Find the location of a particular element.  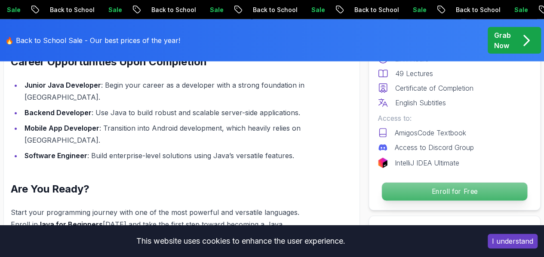

strong: Java for Beginners is located at coordinates (70, 224).